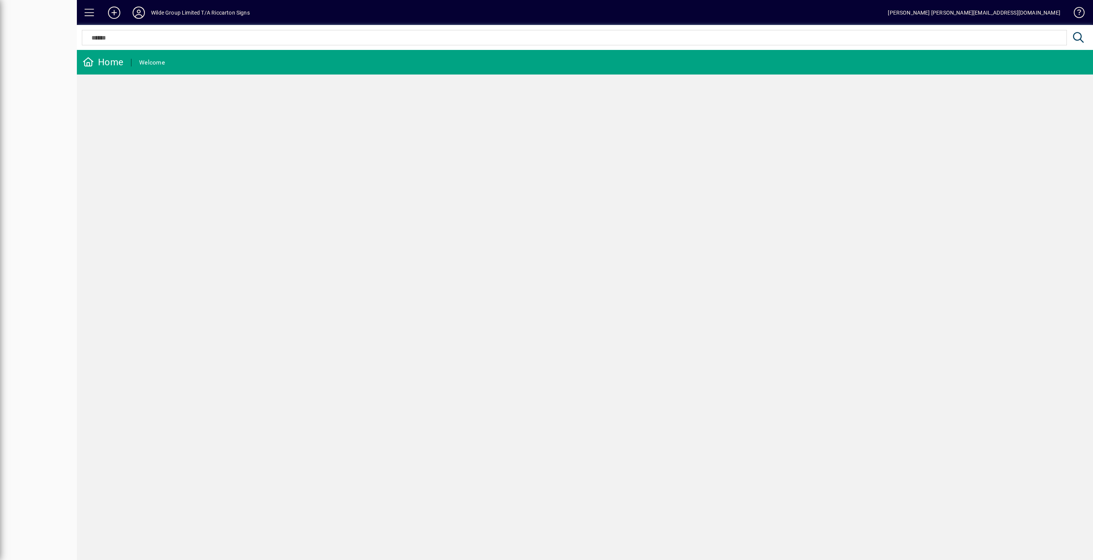 Image resolution: width=1093 pixels, height=560 pixels. Describe the element at coordinates (152, 63) in the screenshot. I see `div: Welcome` at that location.